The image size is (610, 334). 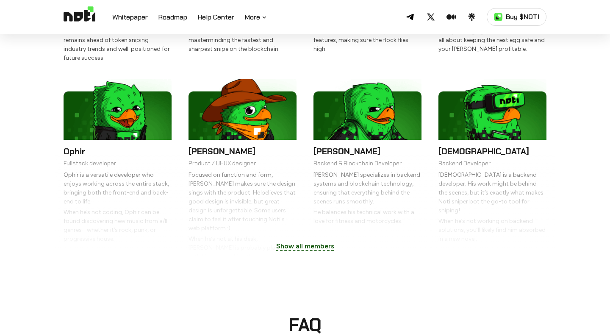 I want to click on img: Sam avatar, so click(x=367, y=109).